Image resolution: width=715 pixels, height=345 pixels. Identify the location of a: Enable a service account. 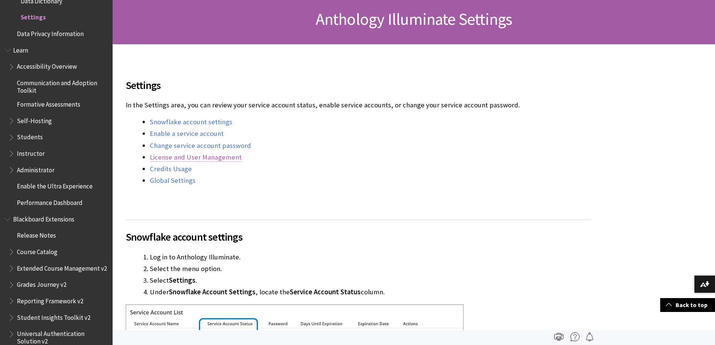
(187, 134).